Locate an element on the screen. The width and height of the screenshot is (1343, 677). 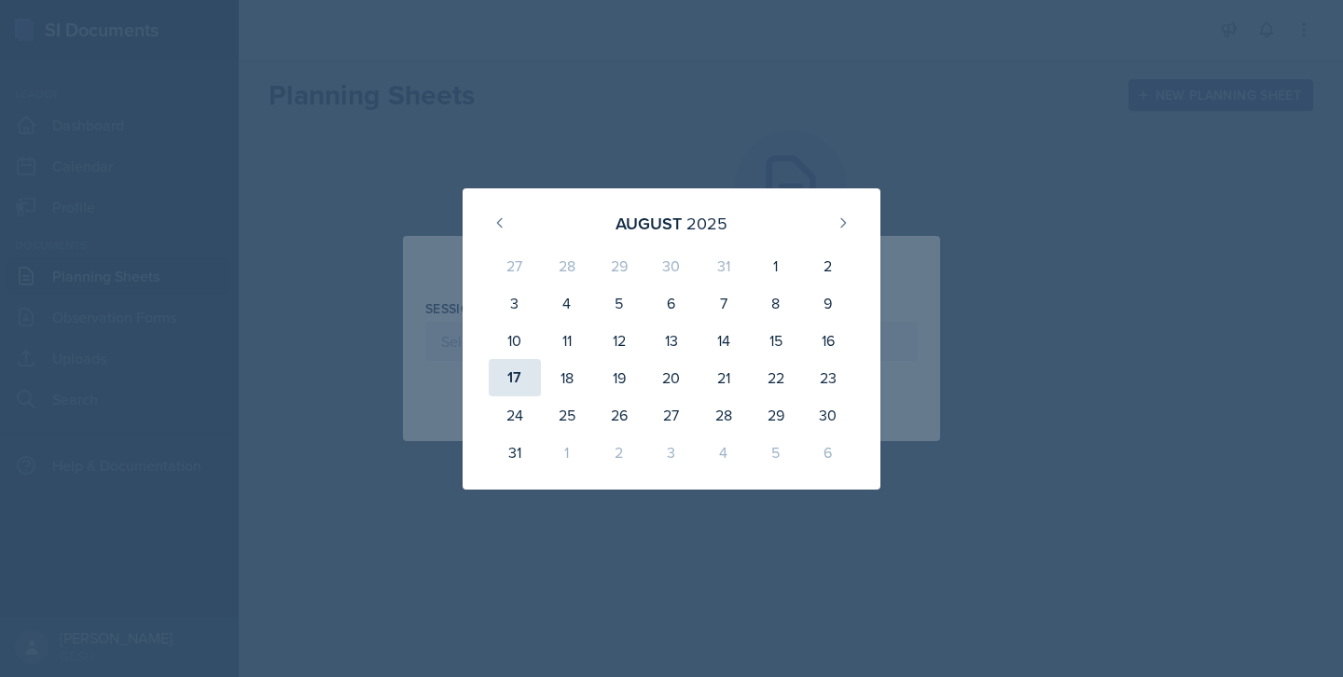
div: 20 is located at coordinates (672, 378).